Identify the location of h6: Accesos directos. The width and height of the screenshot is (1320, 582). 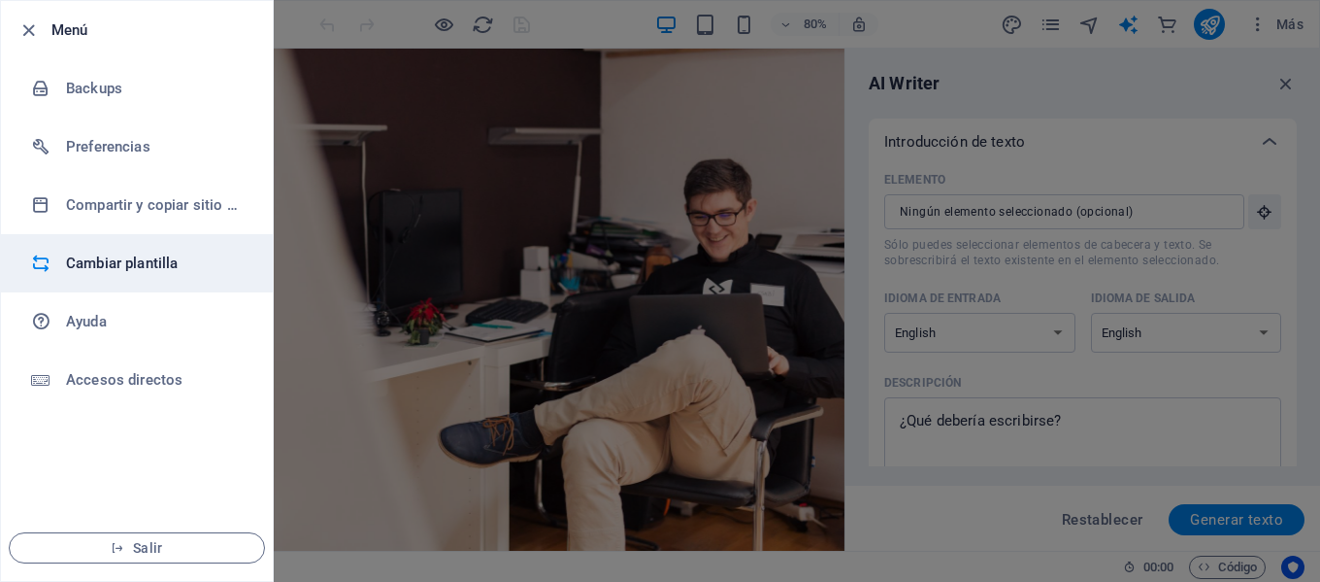
(155, 380).